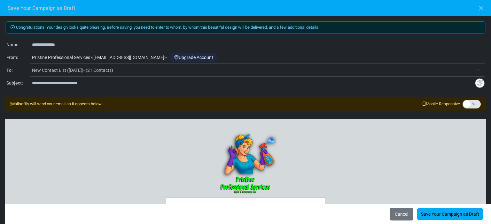 Image resolution: width=491 pixels, height=224 pixels. Describe the element at coordinates (18, 45) in the screenshot. I see `div: Name:` at that location.